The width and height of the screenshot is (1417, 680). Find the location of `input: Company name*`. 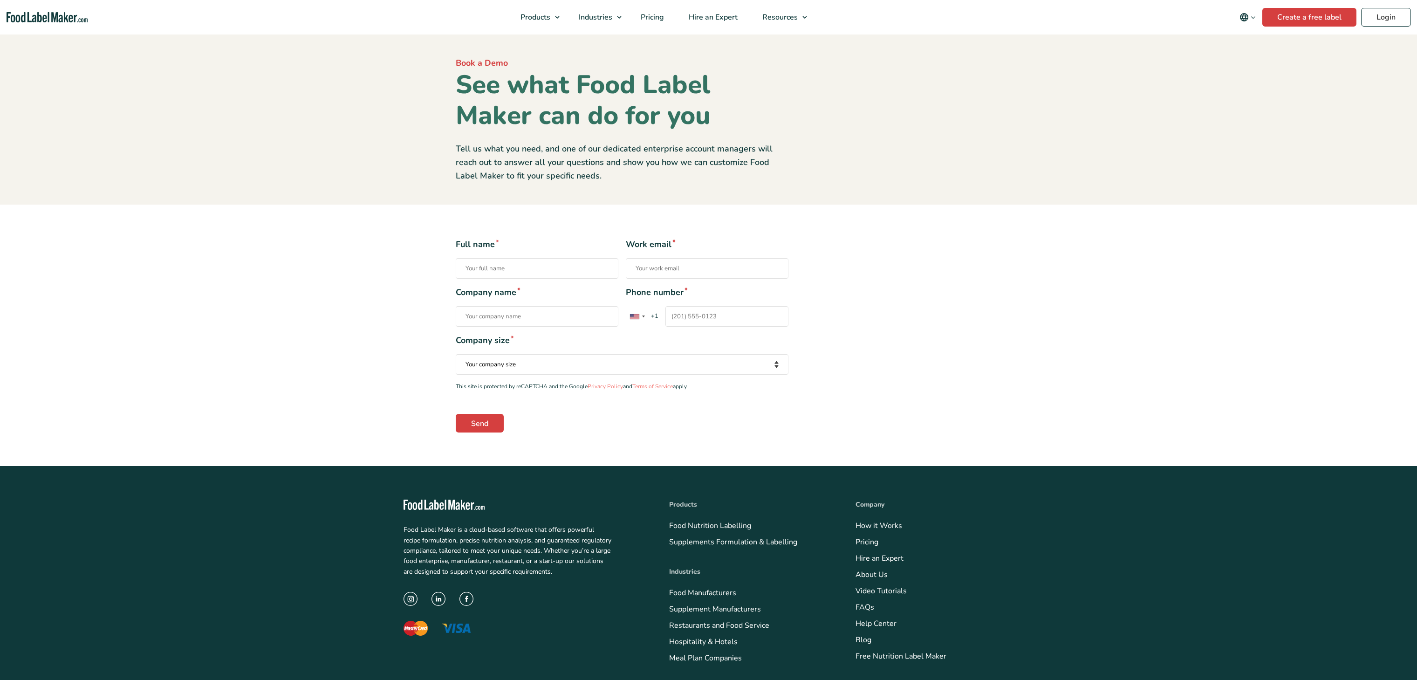

input: Company name* is located at coordinates (537, 316).